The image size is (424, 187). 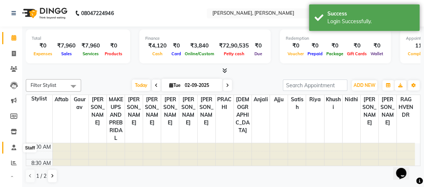 What do you see at coordinates (199, 54) in the screenshot?
I see `span: Online/Custom` at bounding box center [199, 54].